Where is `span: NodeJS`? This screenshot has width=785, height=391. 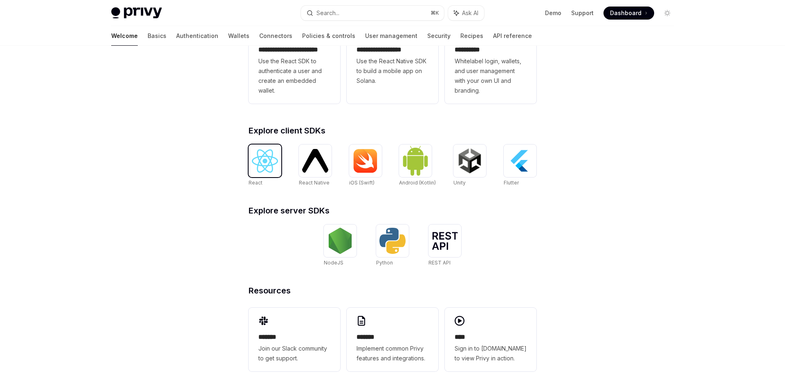 span: NodeJS is located at coordinates (333, 263).